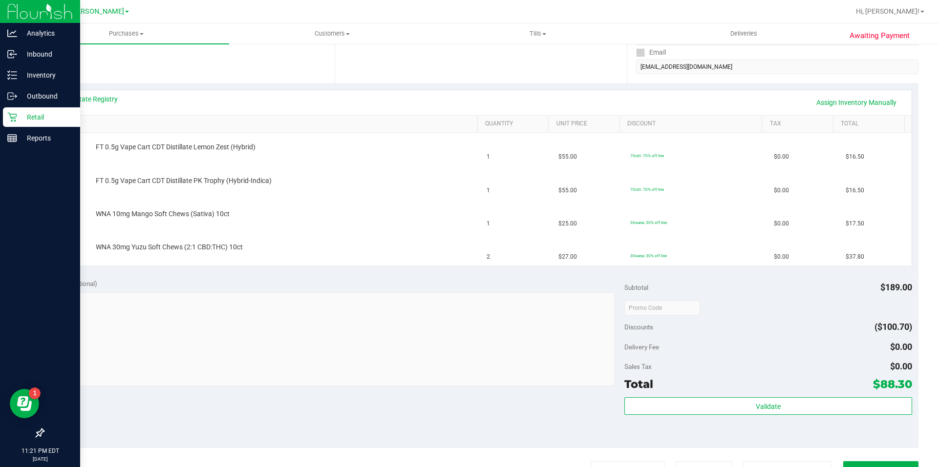  What do you see at coordinates (799, 124) in the screenshot?
I see `a: Tax` at bounding box center [799, 124].